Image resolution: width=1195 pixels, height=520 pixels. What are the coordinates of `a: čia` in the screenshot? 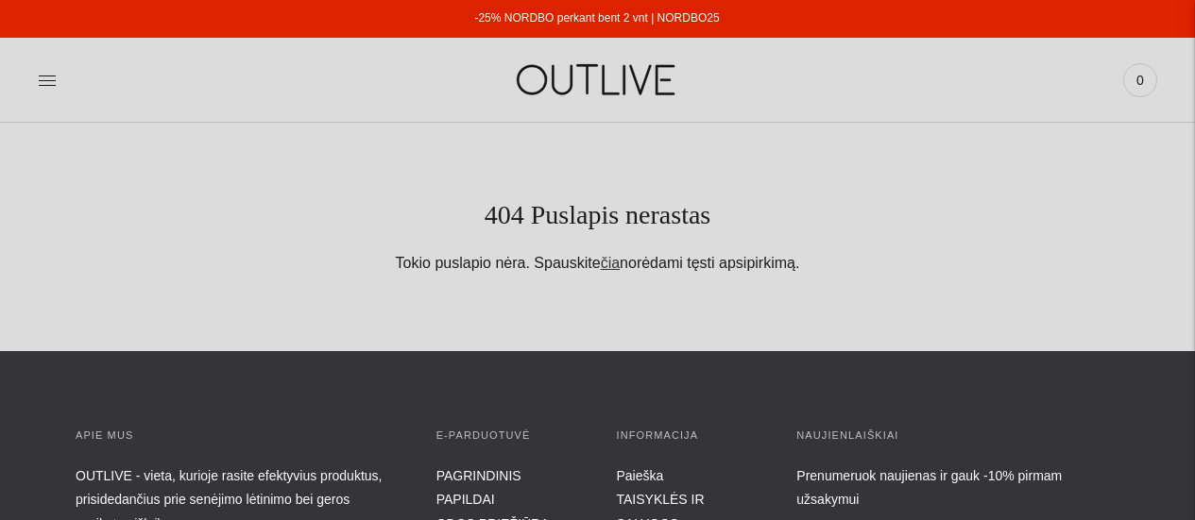 It's located at (610, 263).